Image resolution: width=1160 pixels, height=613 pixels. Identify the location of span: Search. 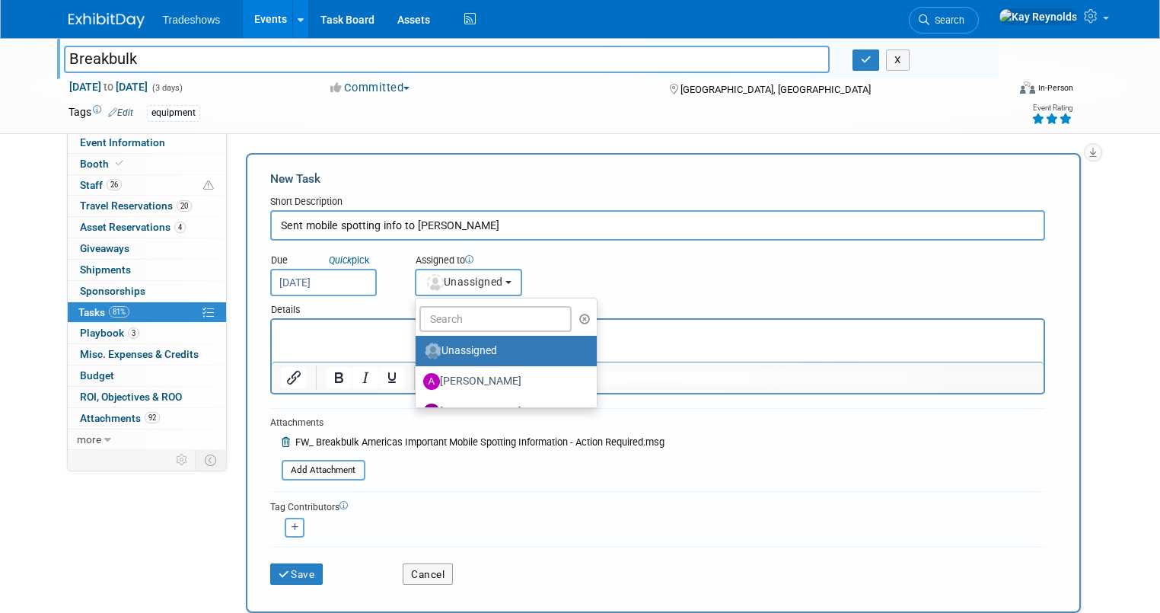
(947, 20).